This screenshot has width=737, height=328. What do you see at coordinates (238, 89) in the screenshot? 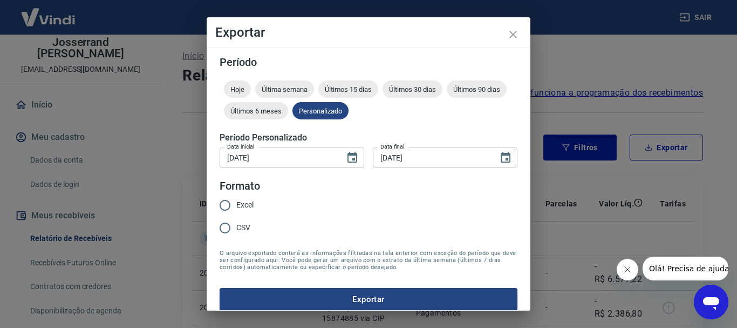
I see `span: Hoje` at bounding box center [238, 89].